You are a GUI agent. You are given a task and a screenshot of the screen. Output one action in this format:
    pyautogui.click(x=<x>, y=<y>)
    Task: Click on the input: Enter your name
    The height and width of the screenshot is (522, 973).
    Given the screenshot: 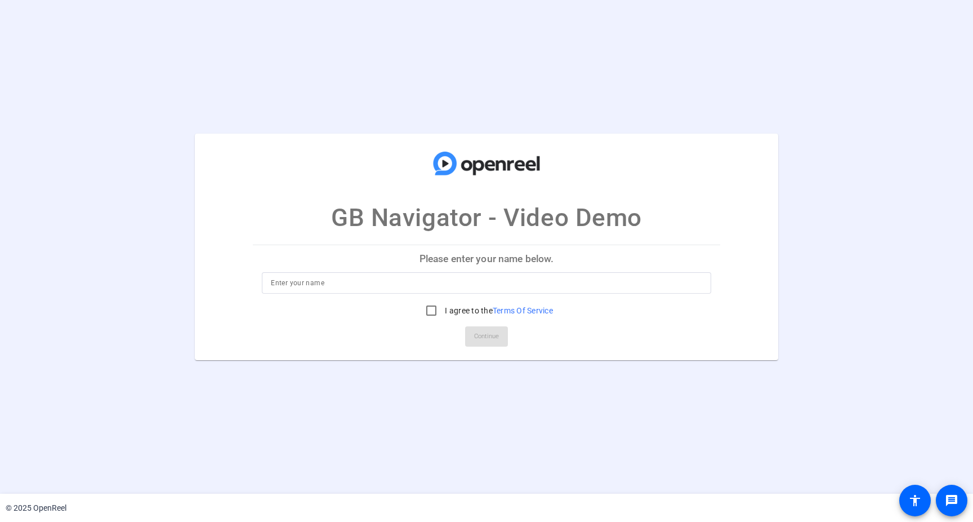 What is the action you would take?
    pyautogui.click(x=486, y=283)
    